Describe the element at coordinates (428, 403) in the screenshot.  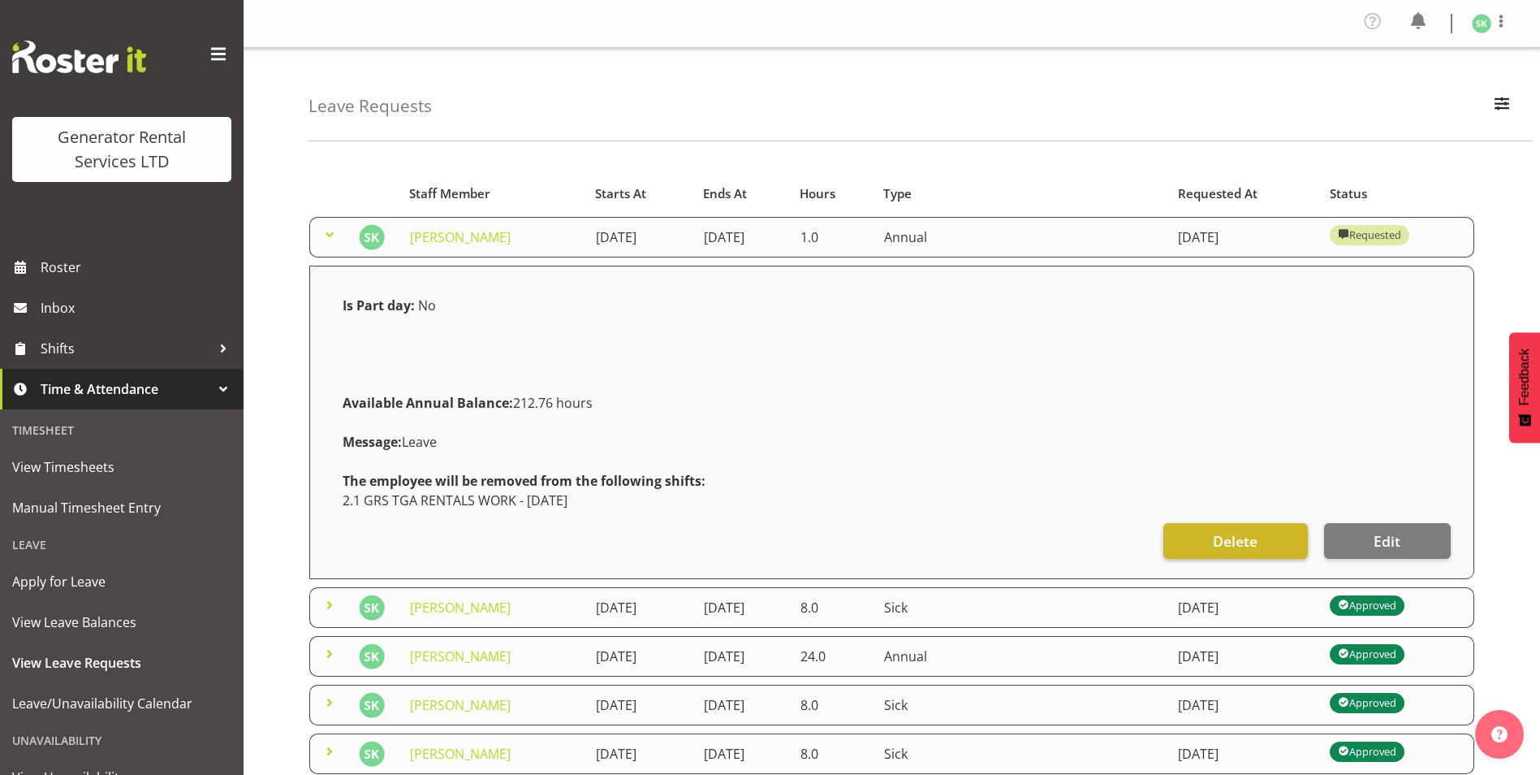
I see `strong: Available Annual Balance:` at that location.